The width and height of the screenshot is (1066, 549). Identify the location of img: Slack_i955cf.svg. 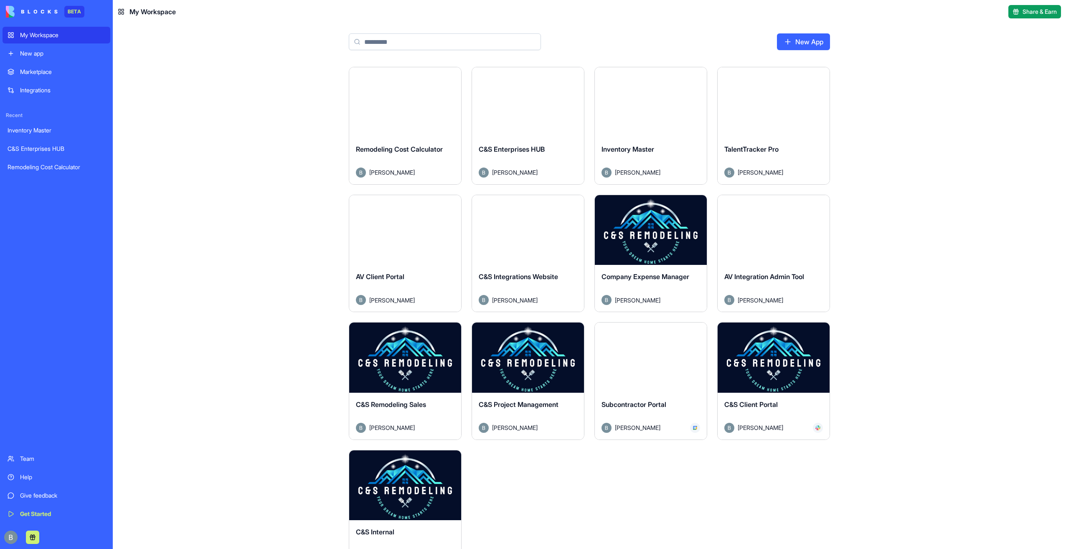
(818, 428).